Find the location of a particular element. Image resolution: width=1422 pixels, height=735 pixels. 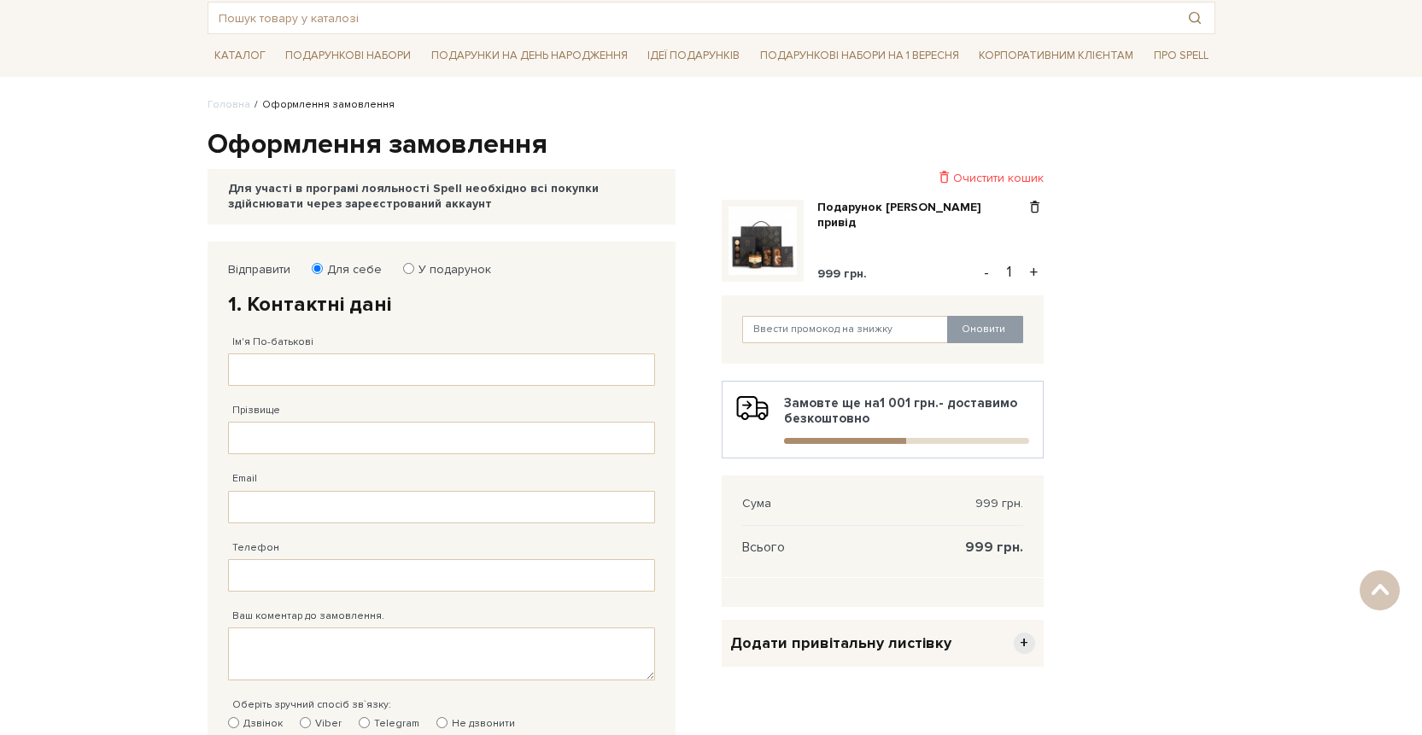

label: Для себе is located at coordinates (348, 270).